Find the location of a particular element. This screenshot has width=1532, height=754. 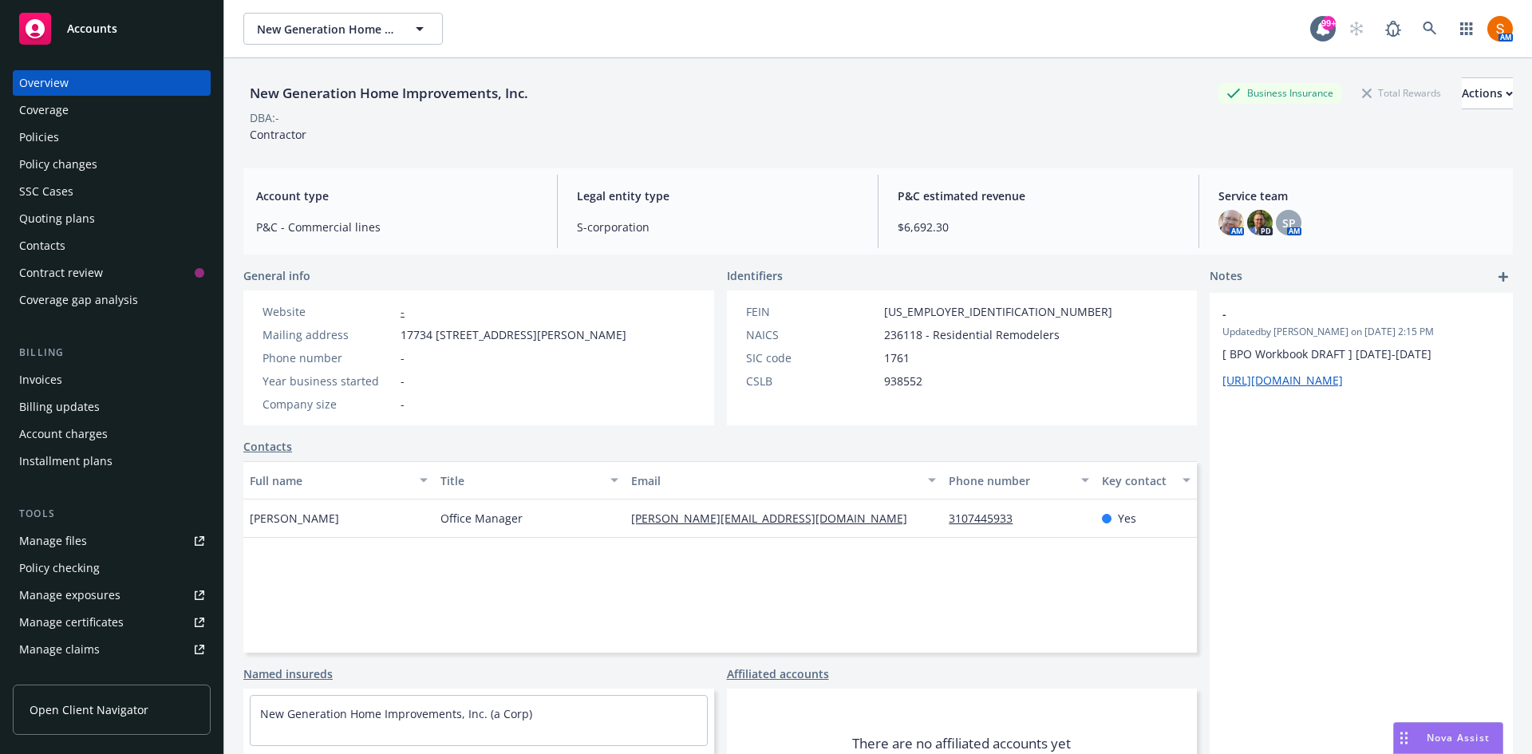

span: Service team is located at coordinates (1359, 196).